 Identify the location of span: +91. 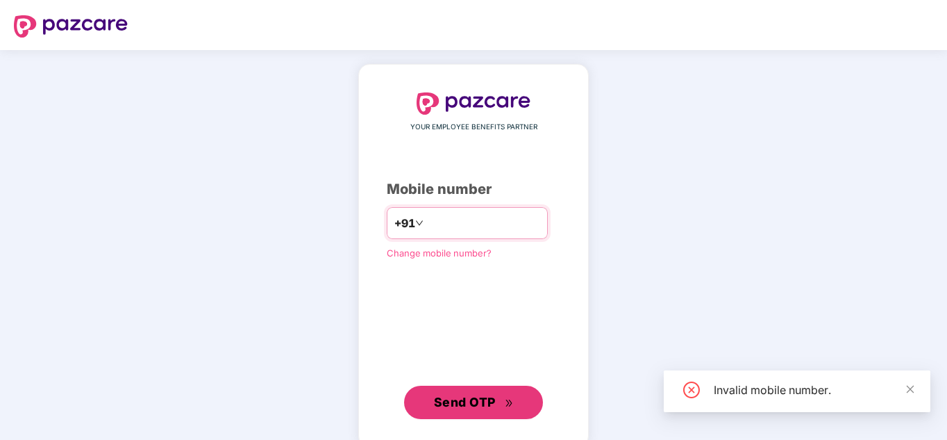
(405, 223).